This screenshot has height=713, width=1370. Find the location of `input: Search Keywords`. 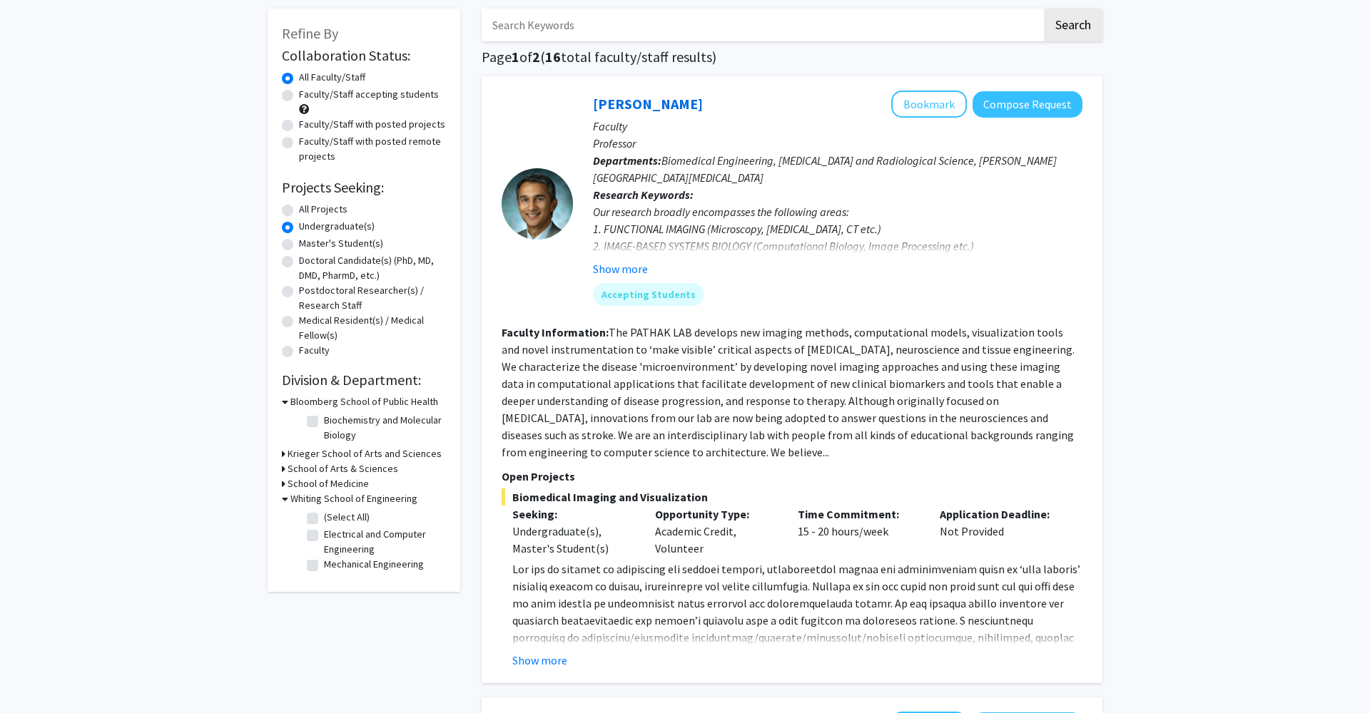

input: Search Keywords is located at coordinates (761, 25).